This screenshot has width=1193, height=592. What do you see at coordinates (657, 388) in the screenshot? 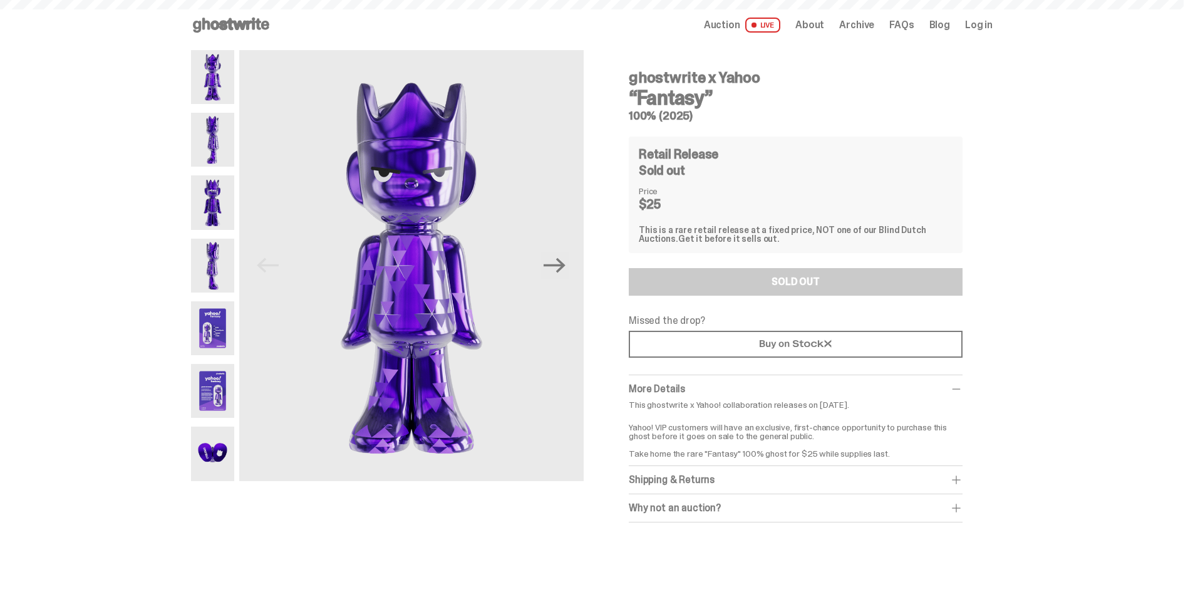
I see `span: More Details` at bounding box center [657, 388].